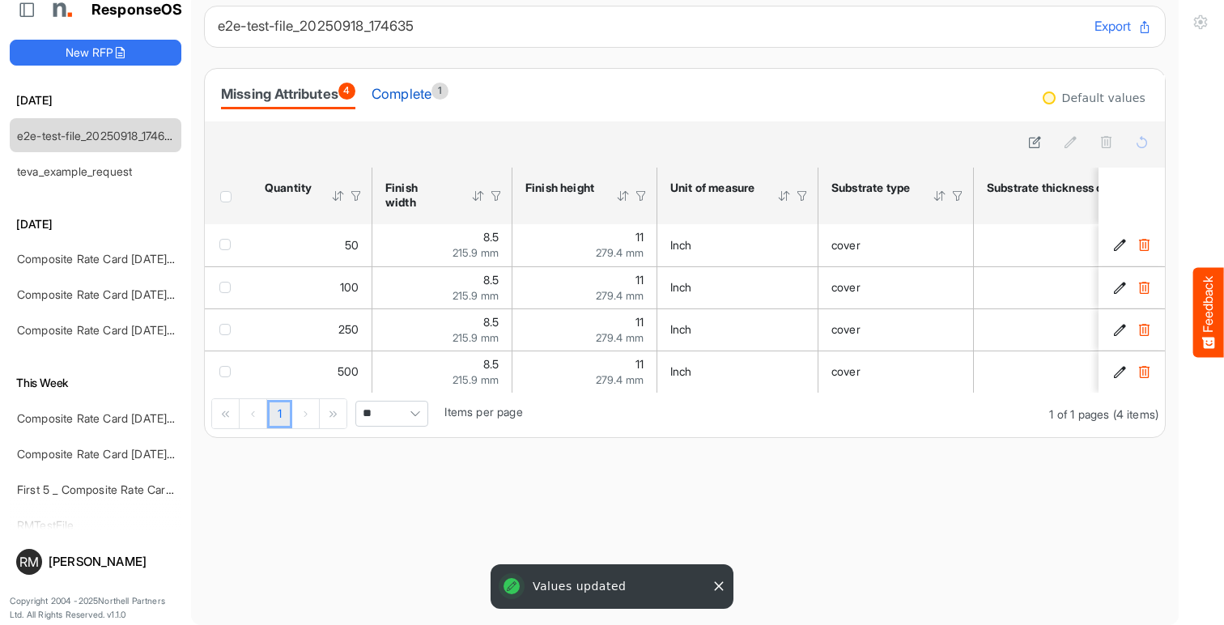  I want to click on td: 500 is template cell Column Header httpsnorthellcomontologiesmapping-rulesorderhasquantity, so click(312, 372).